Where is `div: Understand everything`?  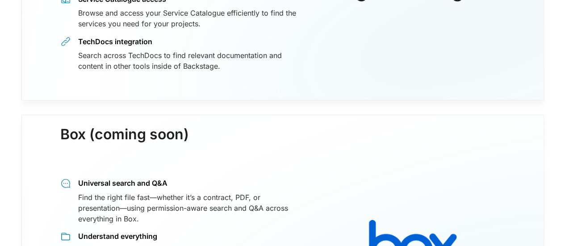 div: Understand everything is located at coordinates (189, 236).